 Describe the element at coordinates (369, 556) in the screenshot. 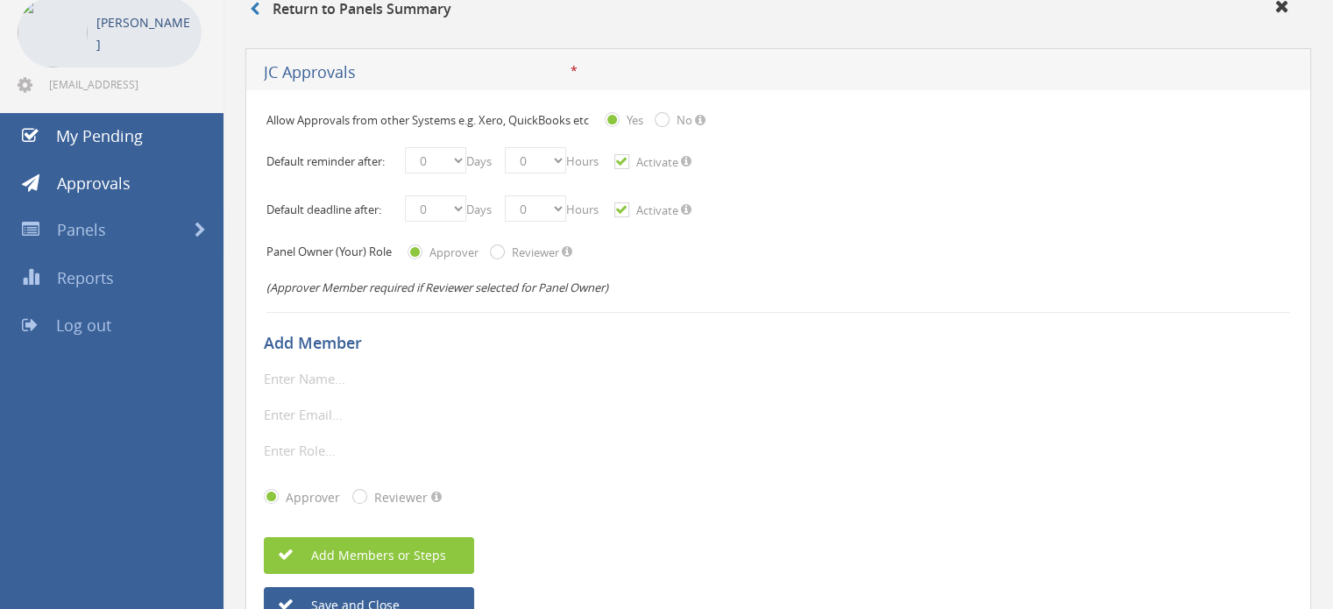

I see `button: Add Members or Steps` at that location.